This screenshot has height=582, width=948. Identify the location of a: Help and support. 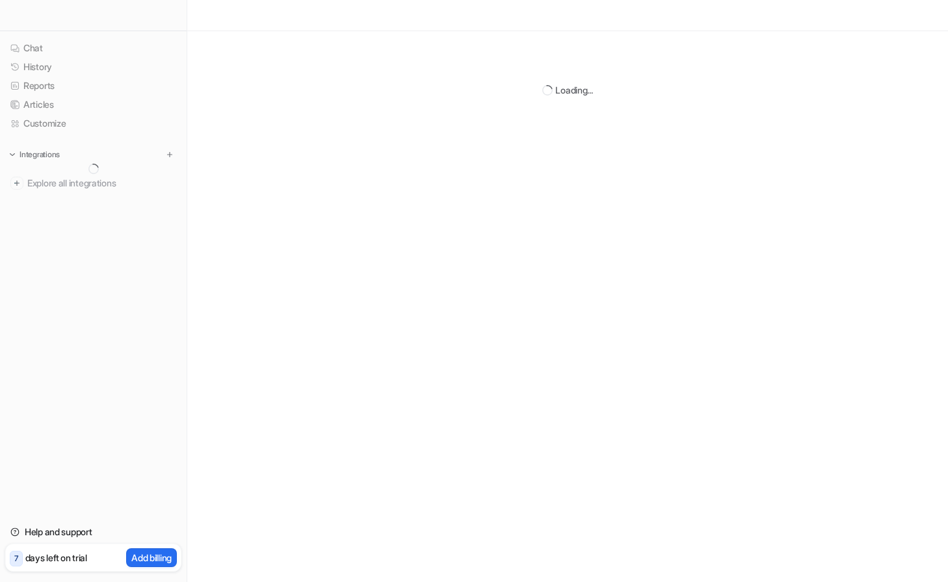
(93, 532).